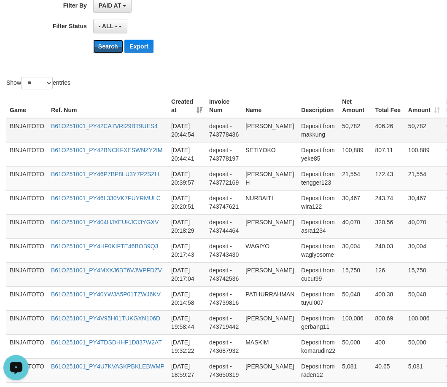 Image resolution: width=447 pixels, height=387 pixels. I want to click on span: - ALL -, so click(108, 26).